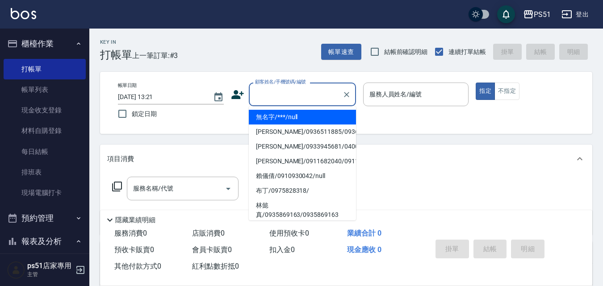  I want to click on button: Open, so click(228, 189).